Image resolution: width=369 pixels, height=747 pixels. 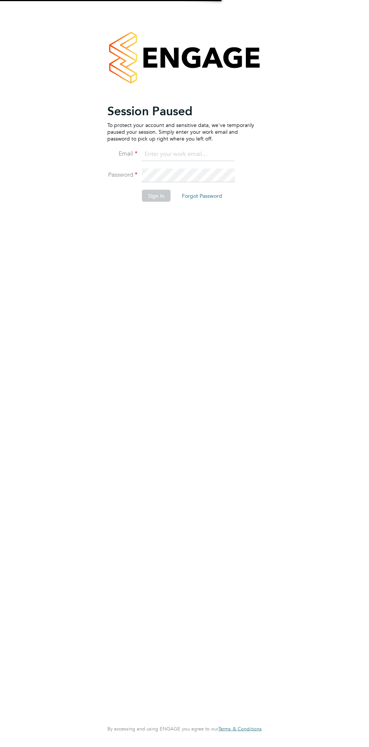 What do you see at coordinates (122, 174) in the screenshot?
I see `label: Password` at bounding box center [122, 174].